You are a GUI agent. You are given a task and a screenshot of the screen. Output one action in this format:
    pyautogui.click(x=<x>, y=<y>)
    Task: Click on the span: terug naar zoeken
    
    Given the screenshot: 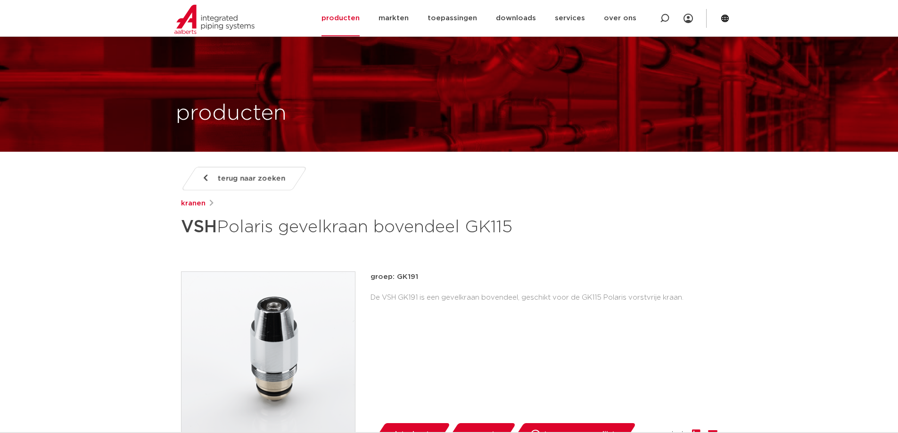 What is the action you would take?
    pyautogui.click(x=251, y=179)
    